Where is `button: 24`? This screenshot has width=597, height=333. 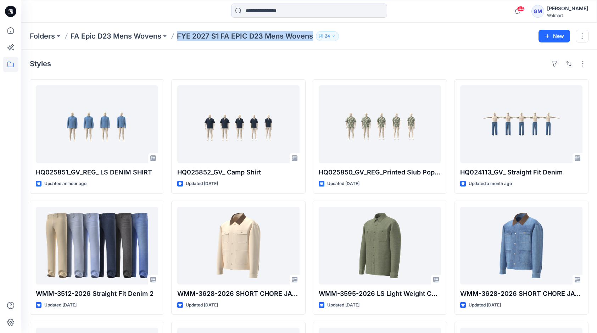 button: 24 is located at coordinates (327, 36).